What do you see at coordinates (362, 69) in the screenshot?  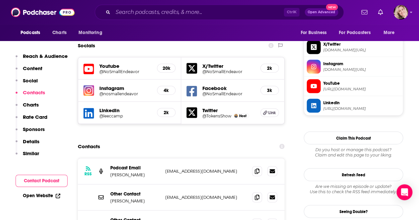 I see `span: instagram.com/nosmallendeavor` at bounding box center [362, 69].